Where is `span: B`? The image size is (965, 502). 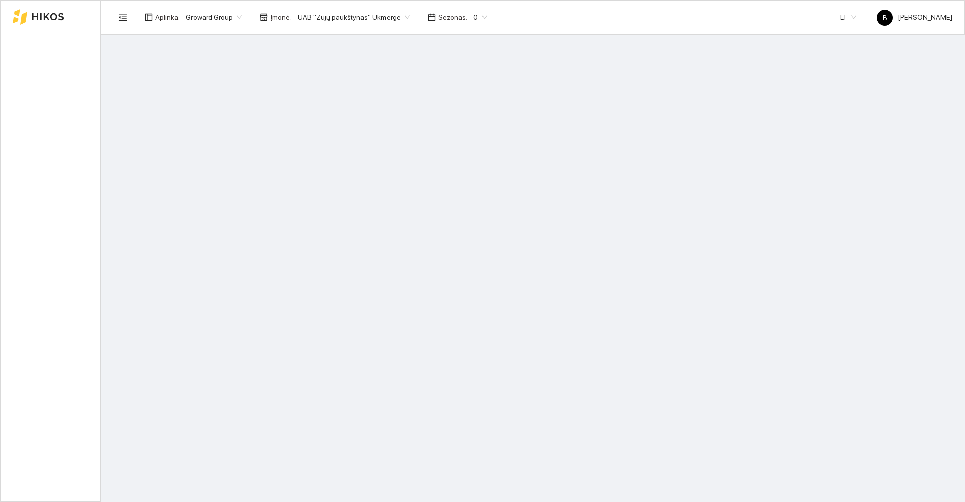 span: B is located at coordinates (884, 18).